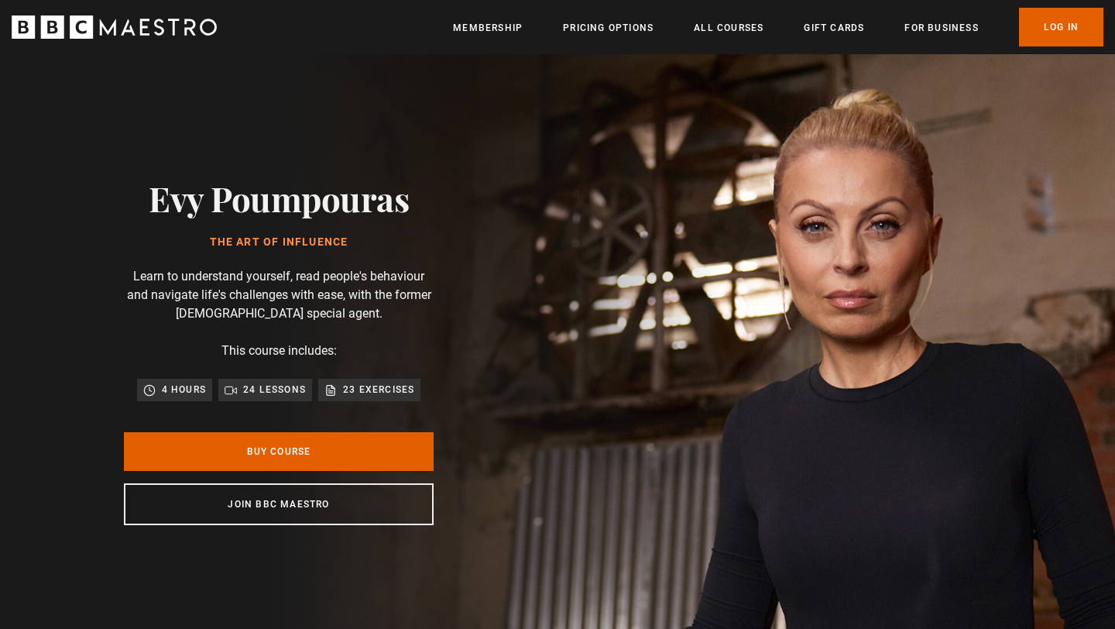  What do you see at coordinates (379, 390) in the screenshot?
I see `p: 23 exercises` at bounding box center [379, 390].